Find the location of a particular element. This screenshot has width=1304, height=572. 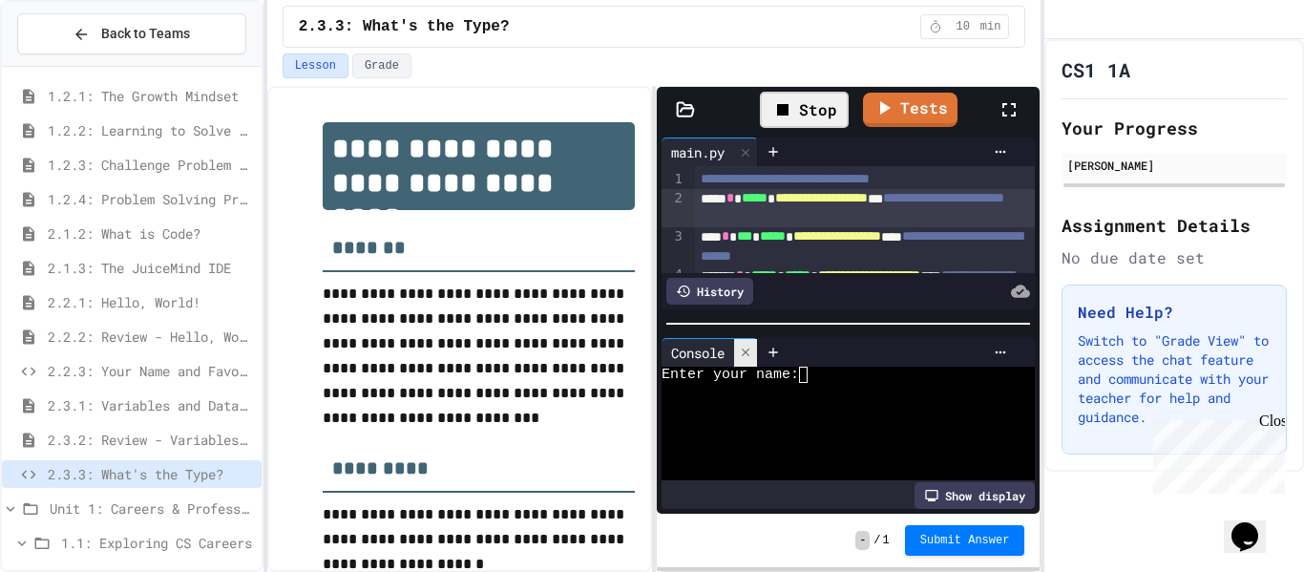

span: 2.1.2: What is Code? is located at coordinates (151, 233).